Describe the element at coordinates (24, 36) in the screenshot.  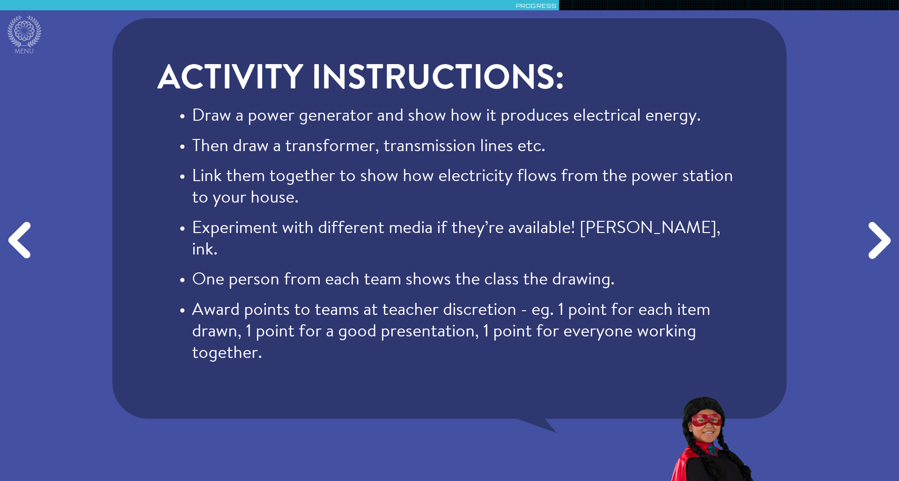
I see `a: Menu` at that location.